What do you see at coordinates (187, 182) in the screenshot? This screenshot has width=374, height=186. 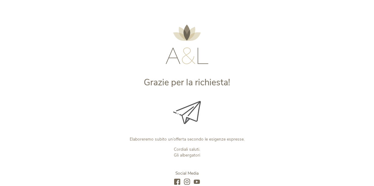 I see `a: instagram` at bounding box center [187, 182].